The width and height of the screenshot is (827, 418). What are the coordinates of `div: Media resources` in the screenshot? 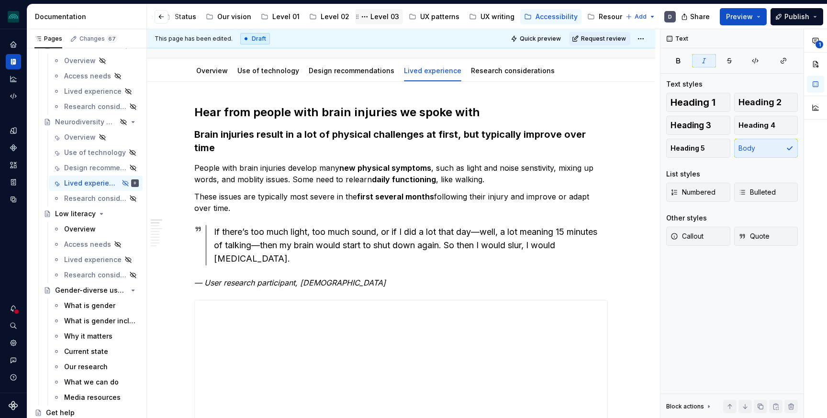 It's located at (92, 398).